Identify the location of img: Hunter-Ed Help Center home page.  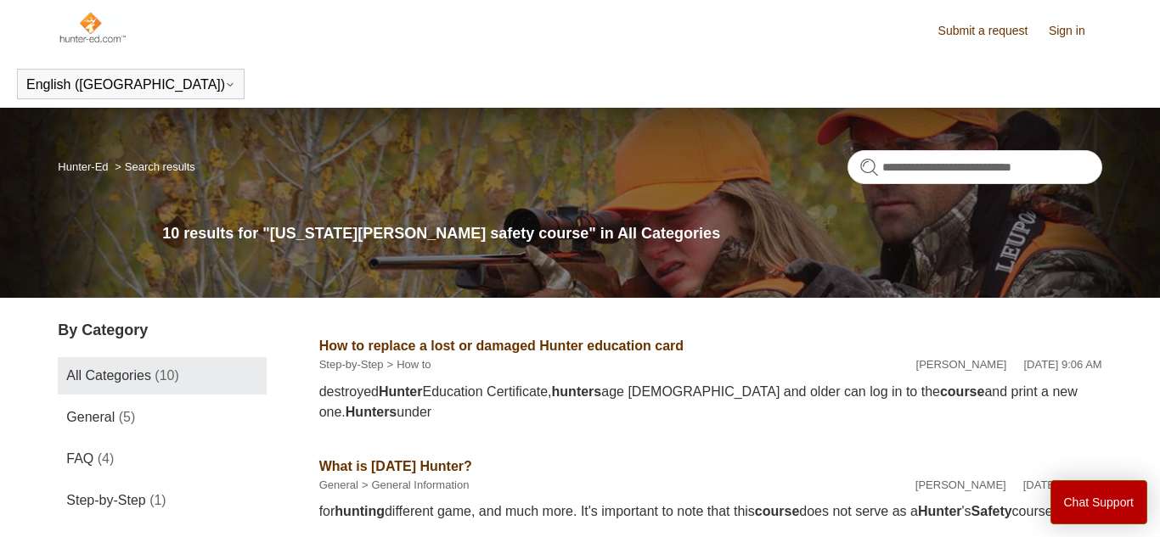
(92, 27).